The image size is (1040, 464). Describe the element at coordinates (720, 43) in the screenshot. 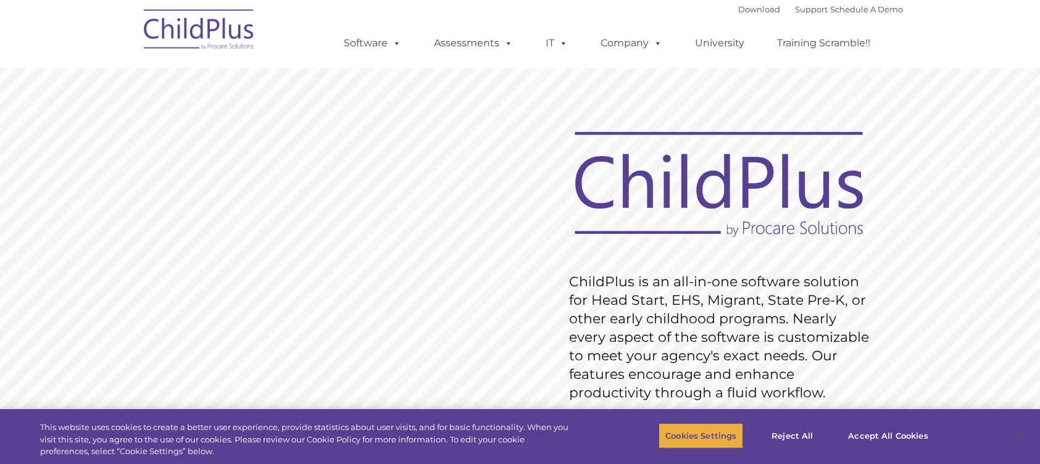

I see `a: University` at that location.